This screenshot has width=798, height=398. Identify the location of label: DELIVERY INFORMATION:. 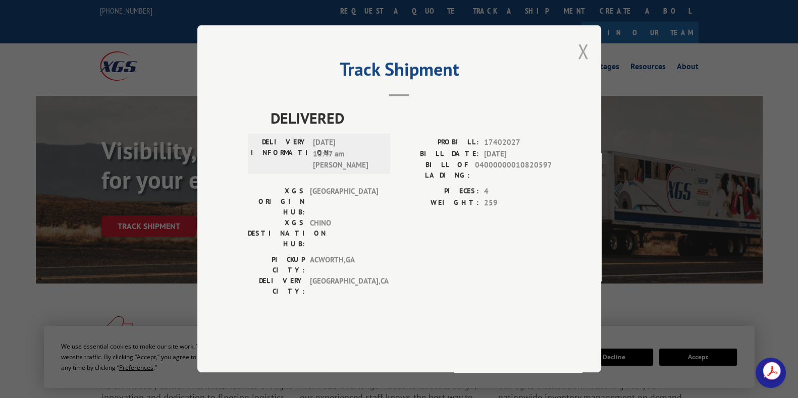
(279, 155).